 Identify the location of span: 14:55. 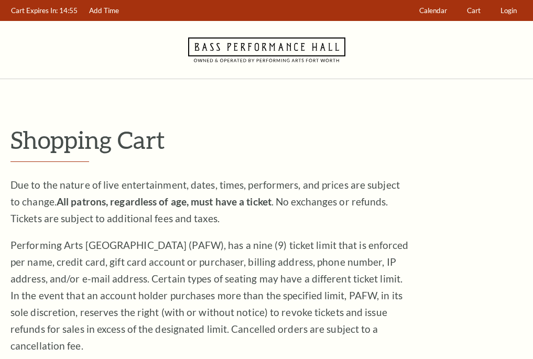
(68, 10).